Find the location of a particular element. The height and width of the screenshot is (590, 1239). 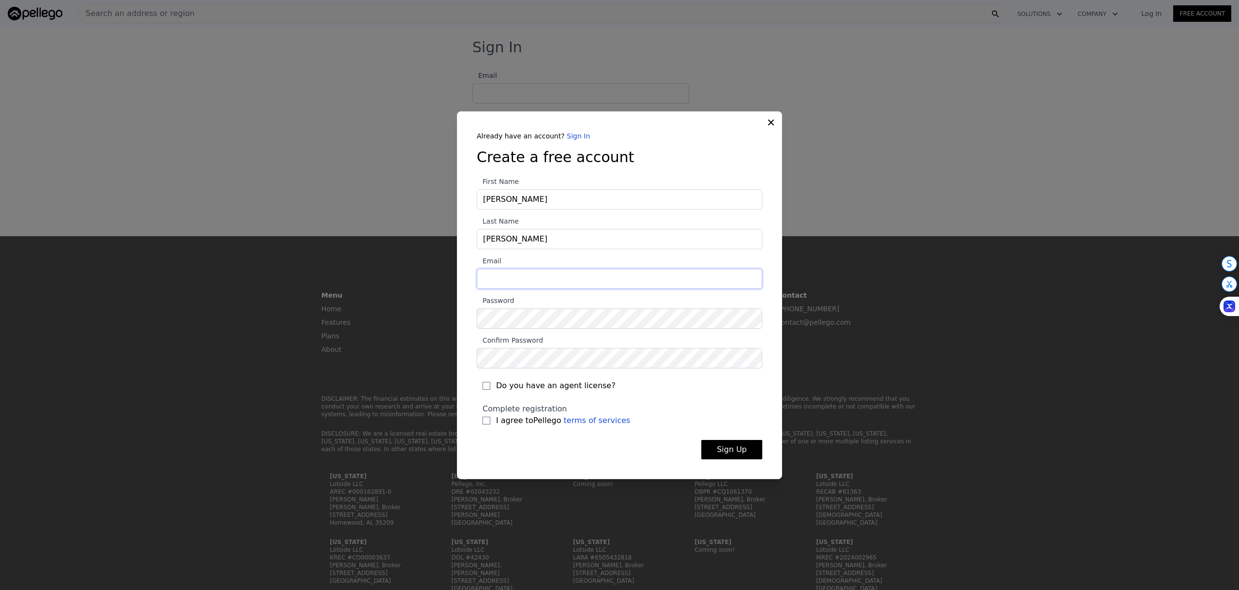

span: Email is located at coordinates (489, 261).